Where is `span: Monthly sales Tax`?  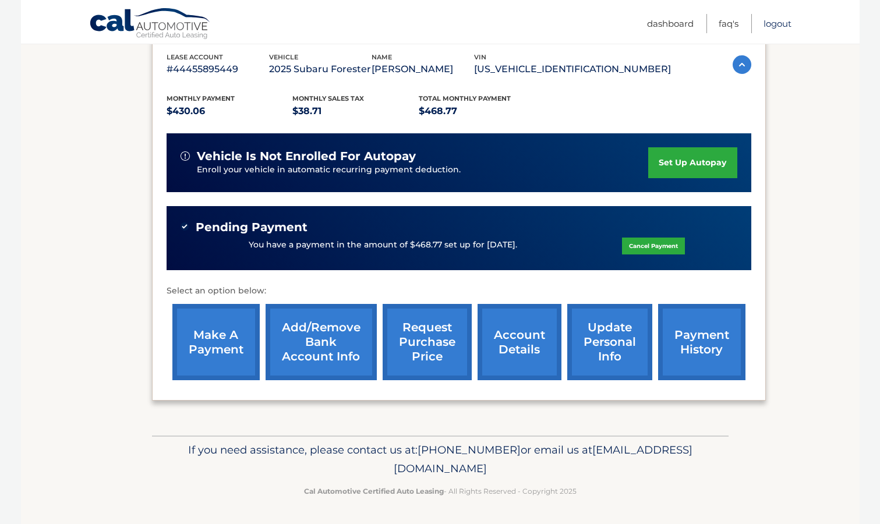 span: Monthly sales Tax is located at coordinates (328, 98).